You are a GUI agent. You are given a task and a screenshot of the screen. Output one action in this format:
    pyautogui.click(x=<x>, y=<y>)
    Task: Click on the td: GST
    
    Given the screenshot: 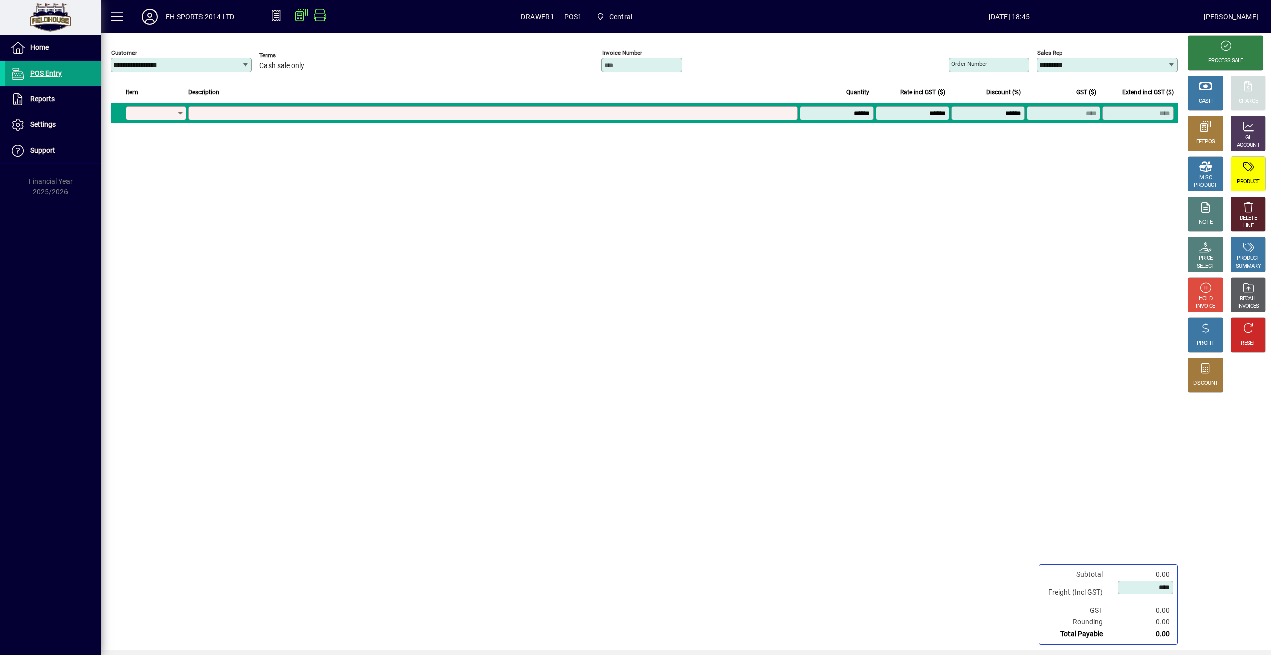 What is the action you would take?
    pyautogui.click(x=1078, y=610)
    